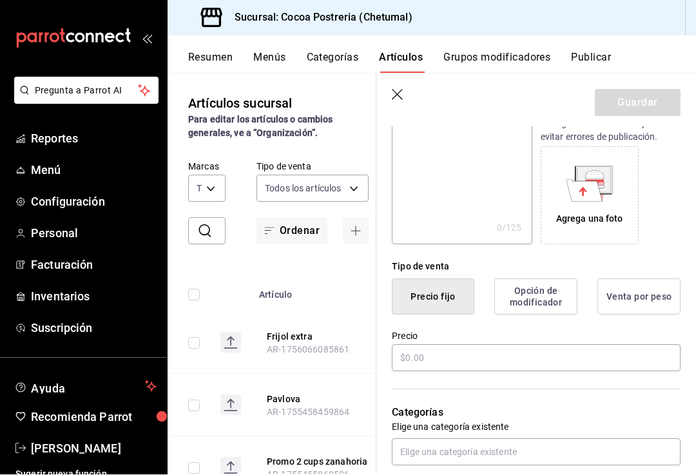 This screenshot has width=696, height=475. Describe the element at coordinates (401, 62) in the screenshot. I see `button: Artículos` at that location.